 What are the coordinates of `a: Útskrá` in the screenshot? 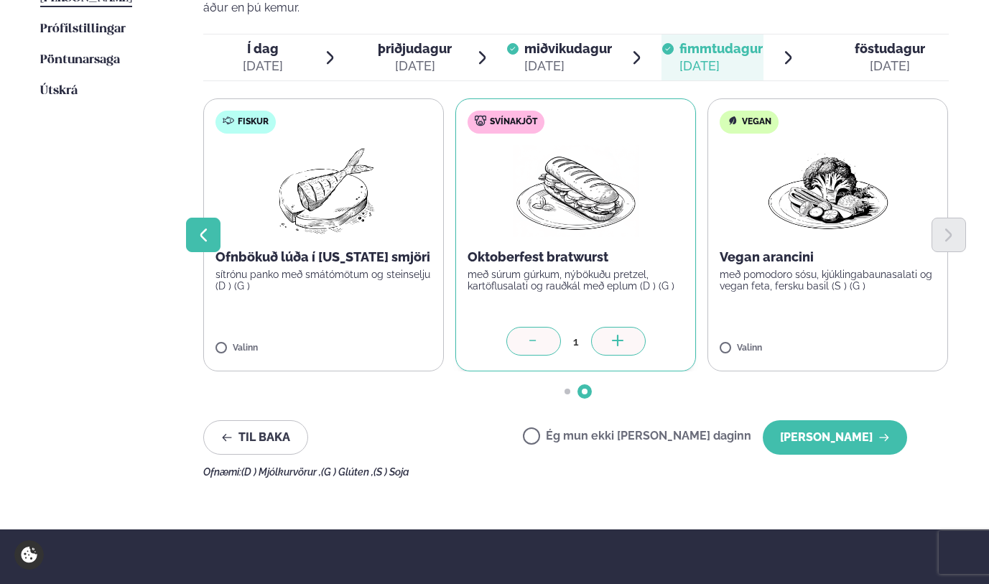 It's located at (59, 91).